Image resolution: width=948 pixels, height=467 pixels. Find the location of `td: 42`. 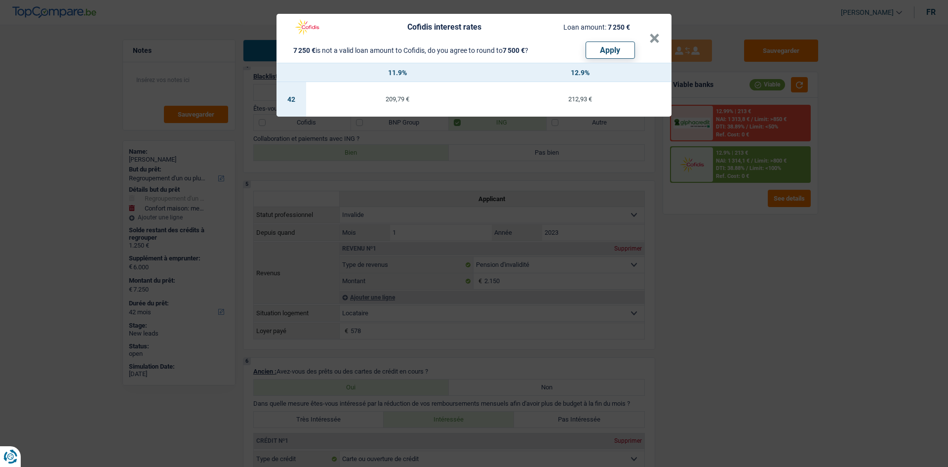

td: 42 is located at coordinates (291, 99).